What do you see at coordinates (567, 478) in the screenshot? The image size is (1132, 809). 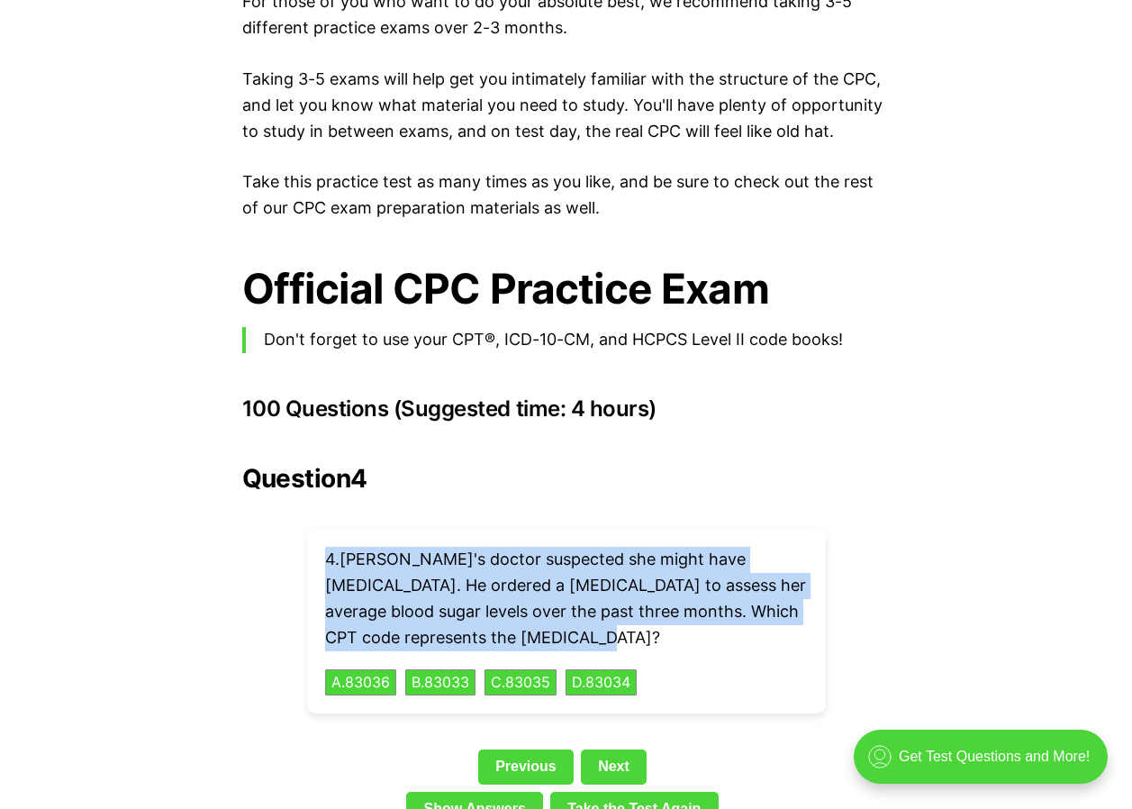 I see `h2: Question 4` at bounding box center [567, 478].